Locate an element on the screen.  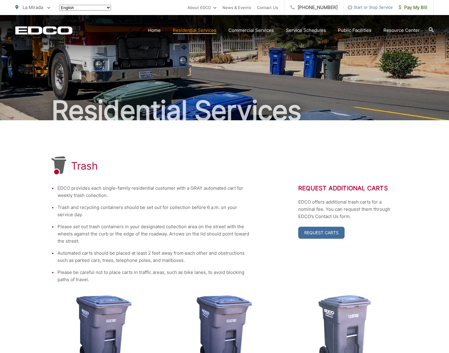
li: EDCO provides each single-family residential customer with a GRAY automated cart for weekly trash... is located at coordinates (154, 192).